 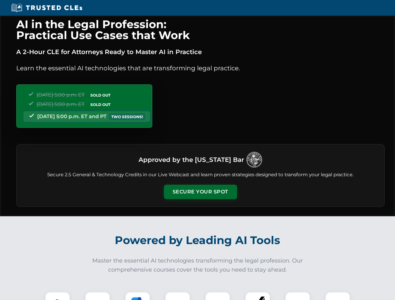 I want to click on h1: AI in the Legal Profession: Practical Use Cases that Work, so click(x=200, y=30).